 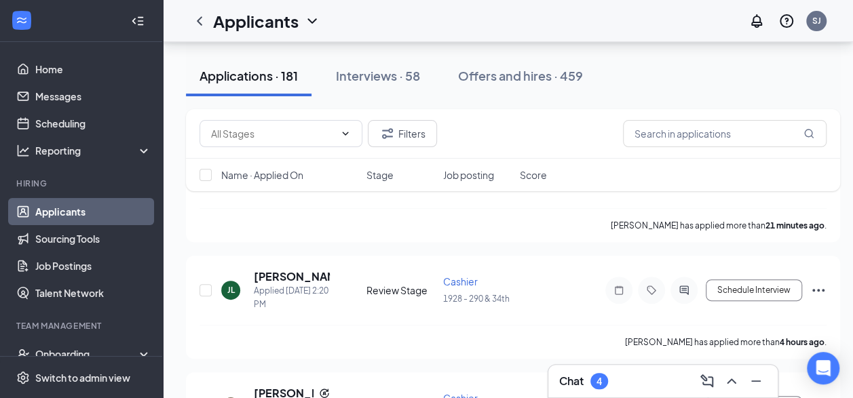 I want to click on svg: QuestionInfo, so click(x=787, y=21).